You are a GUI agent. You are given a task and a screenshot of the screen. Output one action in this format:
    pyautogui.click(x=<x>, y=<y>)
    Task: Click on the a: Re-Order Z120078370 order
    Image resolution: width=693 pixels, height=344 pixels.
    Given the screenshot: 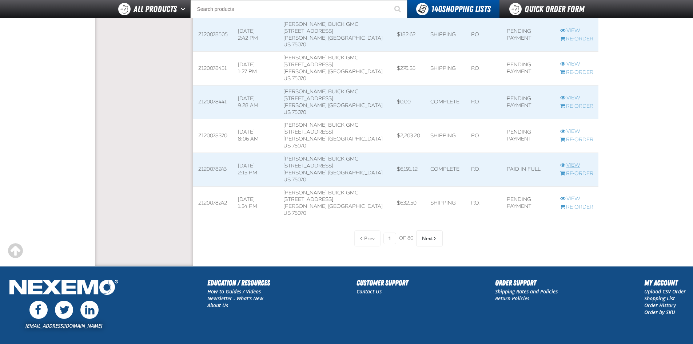 What is the action you would take?
    pyautogui.click(x=577, y=140)
    